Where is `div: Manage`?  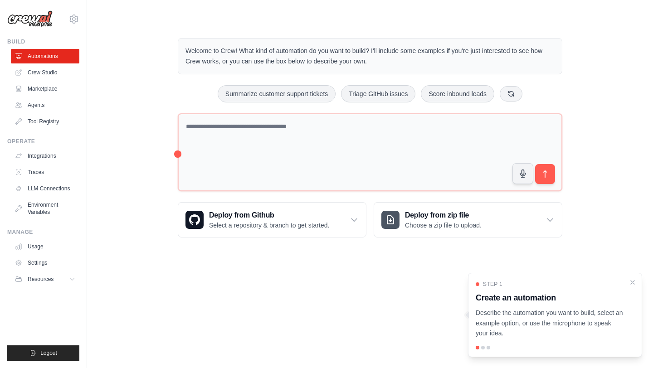
div: Manage is located at coordinates (43, 232).